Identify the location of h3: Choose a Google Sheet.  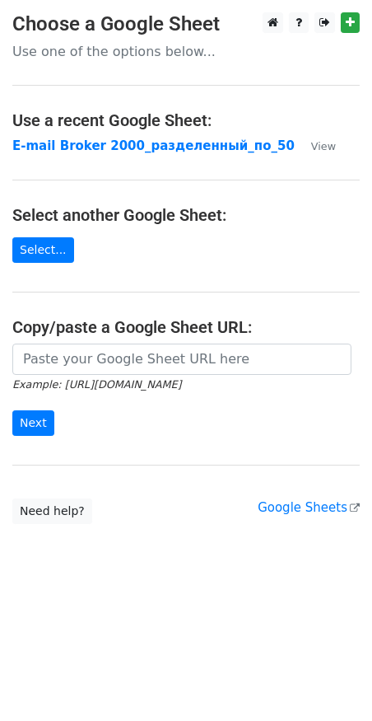
(186, 24).